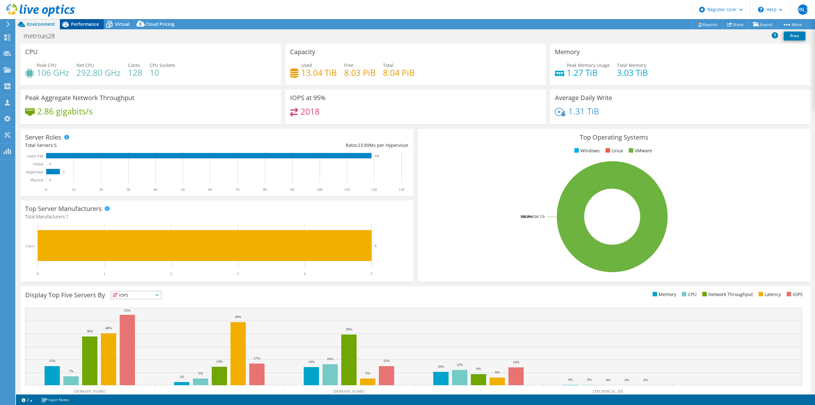 This screenshot has width=815, height=405. I want to click on text: 10%, so click(441, 366).